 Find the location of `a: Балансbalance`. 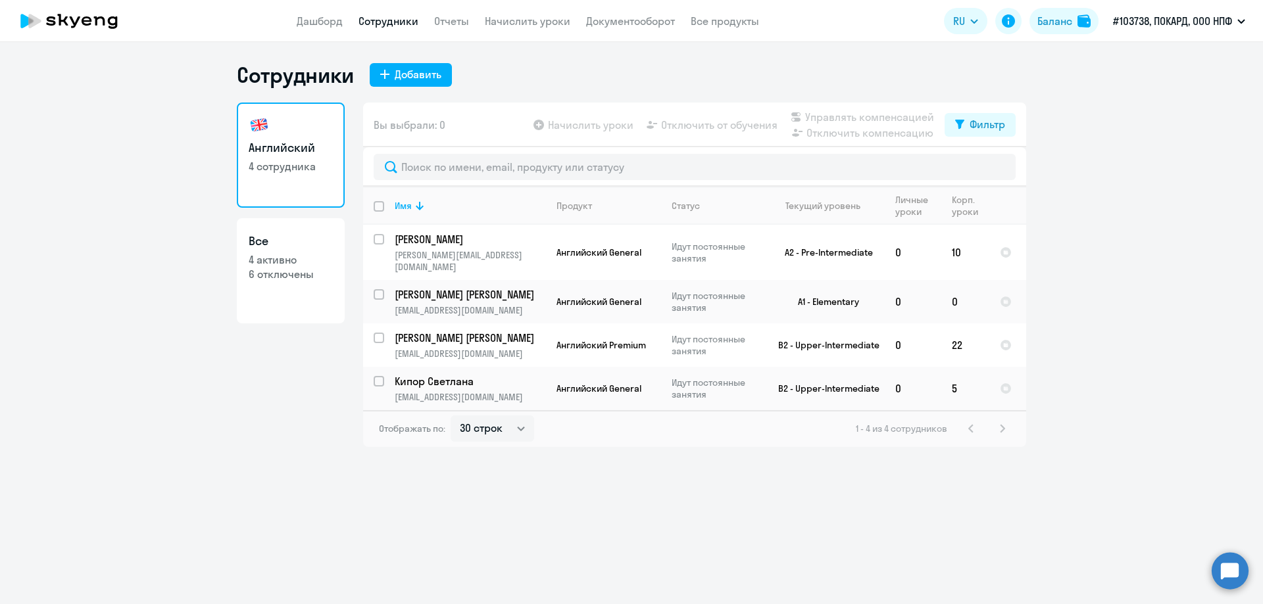

a: Балансbalance is located at coordinates (1063, 21).